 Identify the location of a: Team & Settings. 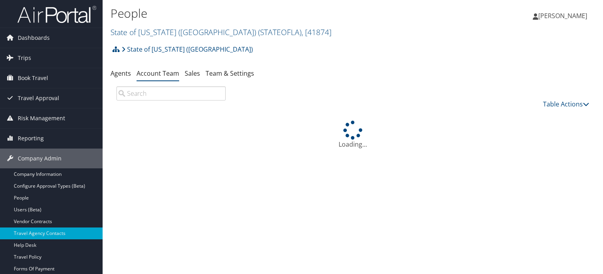
(230, 73).